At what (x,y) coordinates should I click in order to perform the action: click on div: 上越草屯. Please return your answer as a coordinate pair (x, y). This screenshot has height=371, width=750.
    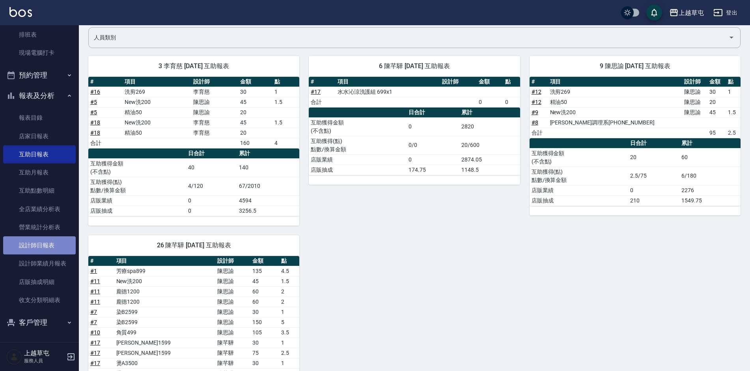
    Looking at the image, I should click on (691, 13).